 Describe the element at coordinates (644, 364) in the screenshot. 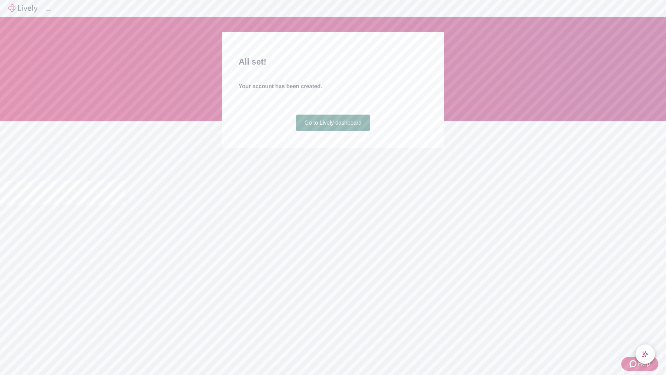

I see `span: Help` at that location.